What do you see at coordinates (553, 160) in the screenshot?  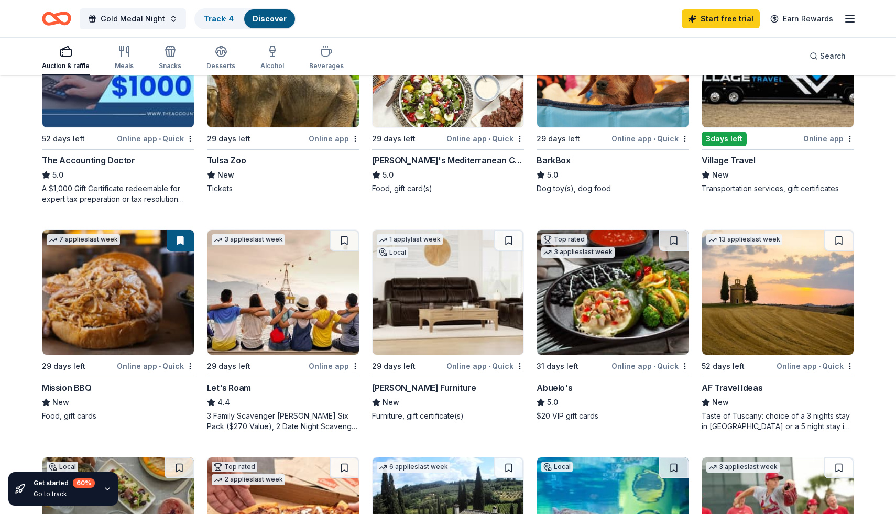 I see `div: BarkBox` at bounding box center [553, 160].